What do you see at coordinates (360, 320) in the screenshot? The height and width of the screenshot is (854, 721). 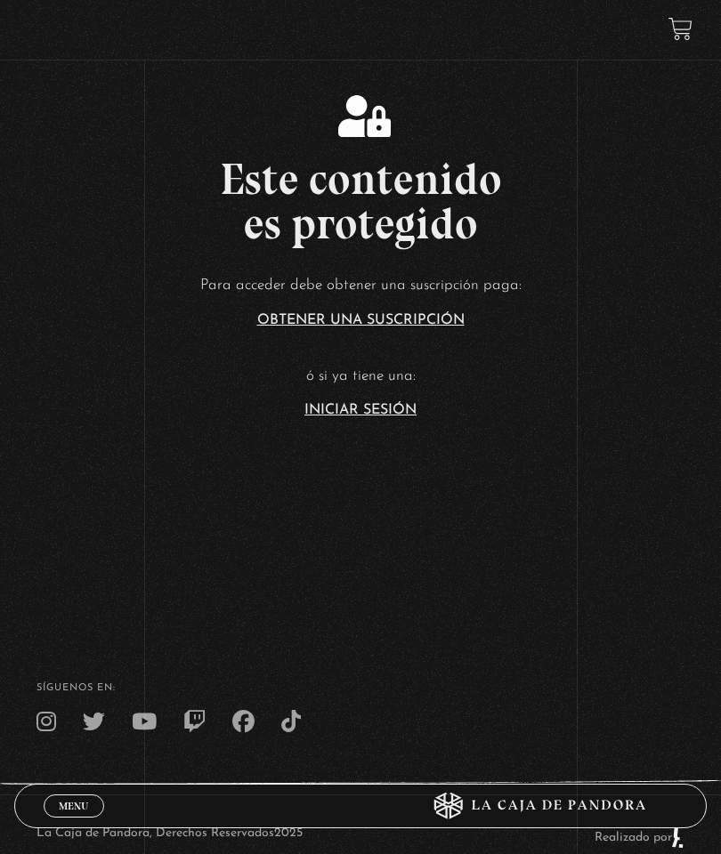 I see `a: Obtener una suscripción` at bounding box center [360, 320].